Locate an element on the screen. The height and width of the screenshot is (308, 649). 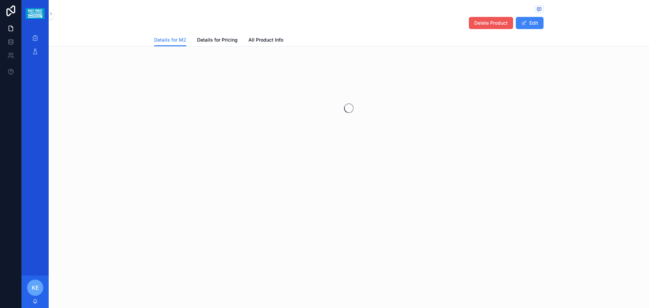
div: scrollable content is located at coordinates (35, 47).